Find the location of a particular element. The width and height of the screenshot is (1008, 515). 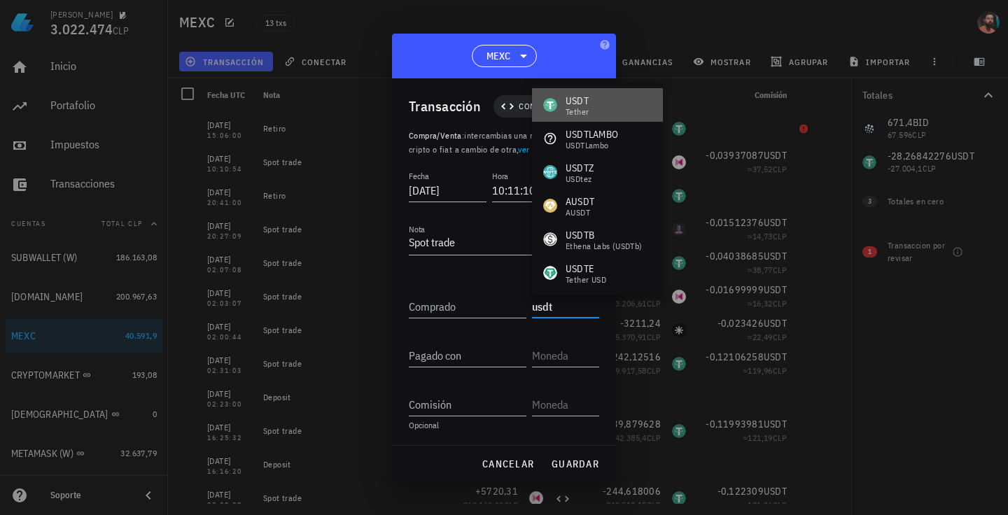

div: Tether is located at coordinates (577, 112).